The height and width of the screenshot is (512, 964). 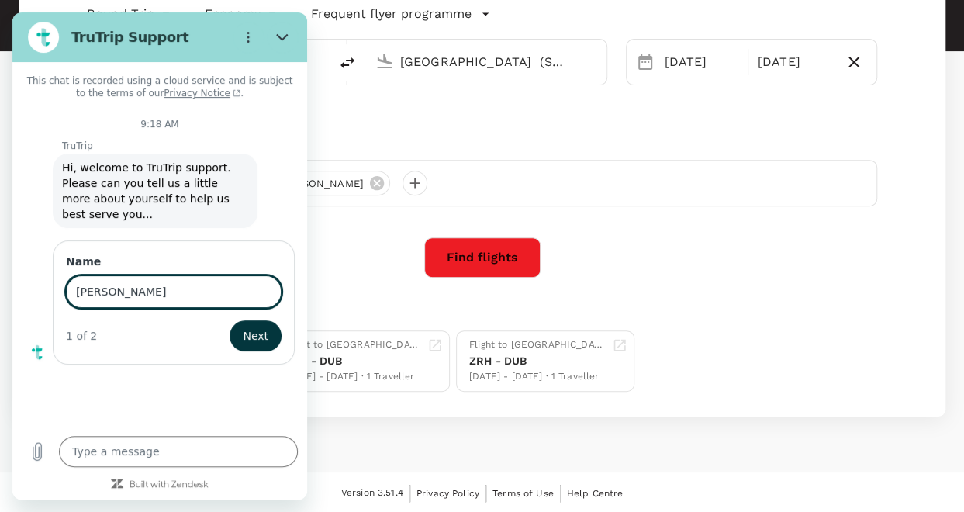 What do you see at coordinates (523, 493) in the screenshot?
I see `a: Terms of Use` at bounding box center [523, 493].